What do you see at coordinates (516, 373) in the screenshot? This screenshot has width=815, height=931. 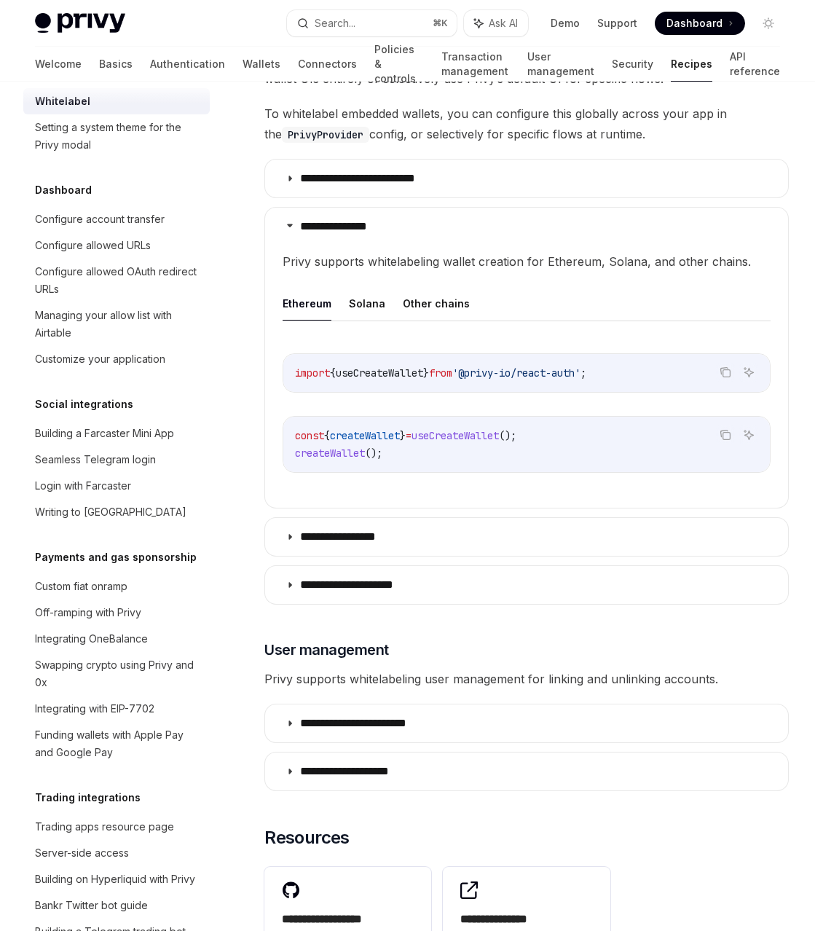 I see `span: '@privy-io/react-auth'` at bounding box center [516, 373].